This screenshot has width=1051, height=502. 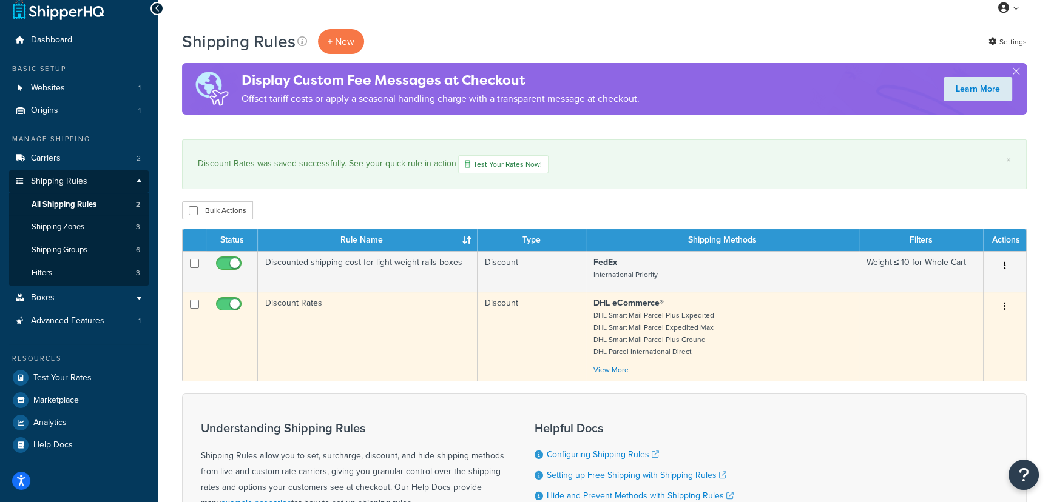 I want to click on p: + New, so click(x=341, y=41).